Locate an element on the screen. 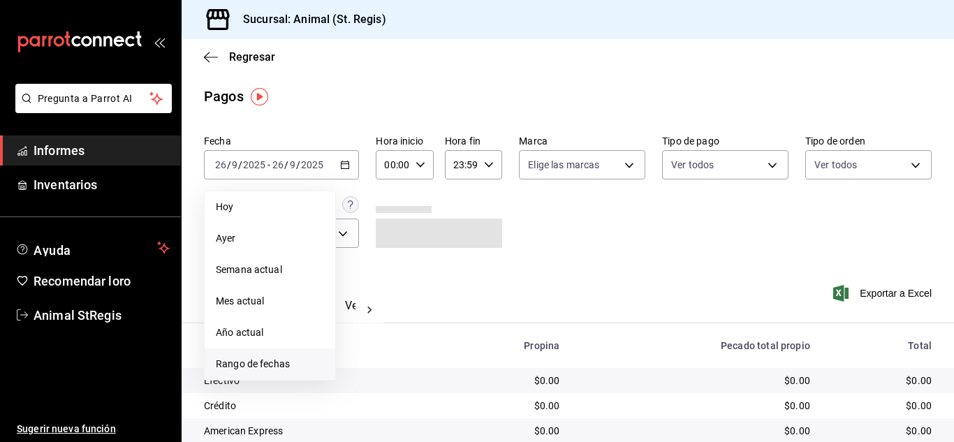  font: Ayer is located at coordinates (226, 238).